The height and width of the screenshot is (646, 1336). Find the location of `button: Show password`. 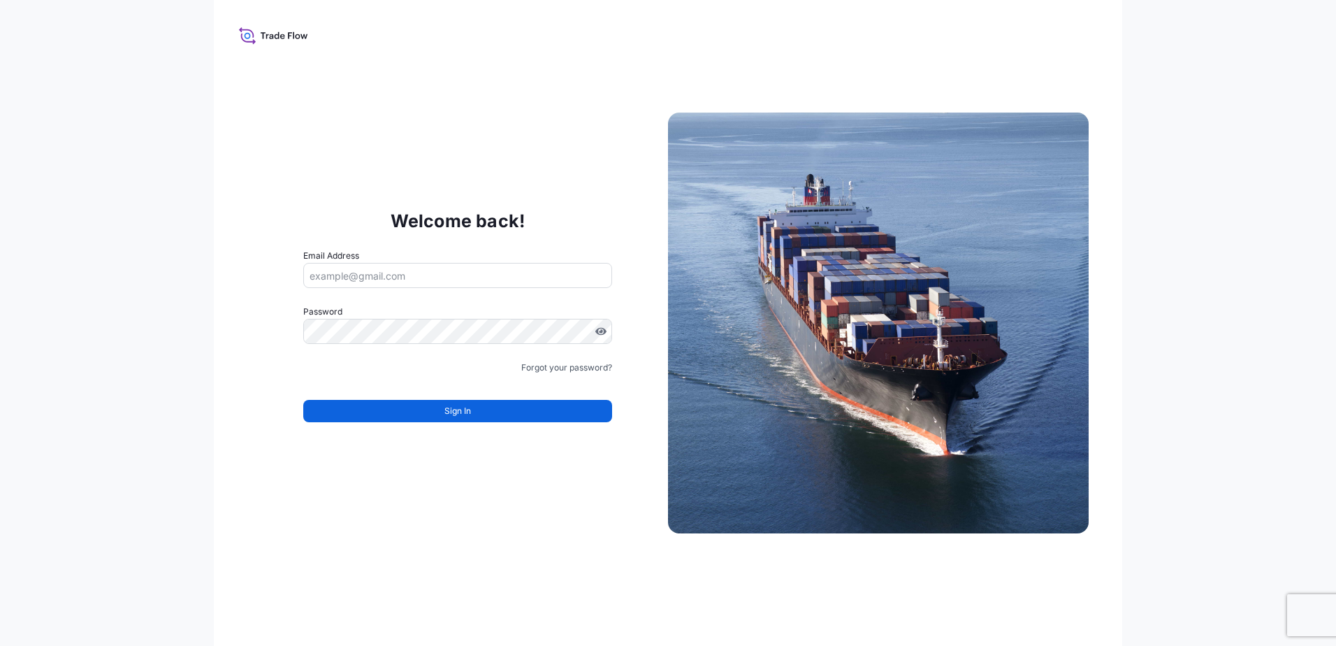

button: Show password is located at coordinates (601, 331).